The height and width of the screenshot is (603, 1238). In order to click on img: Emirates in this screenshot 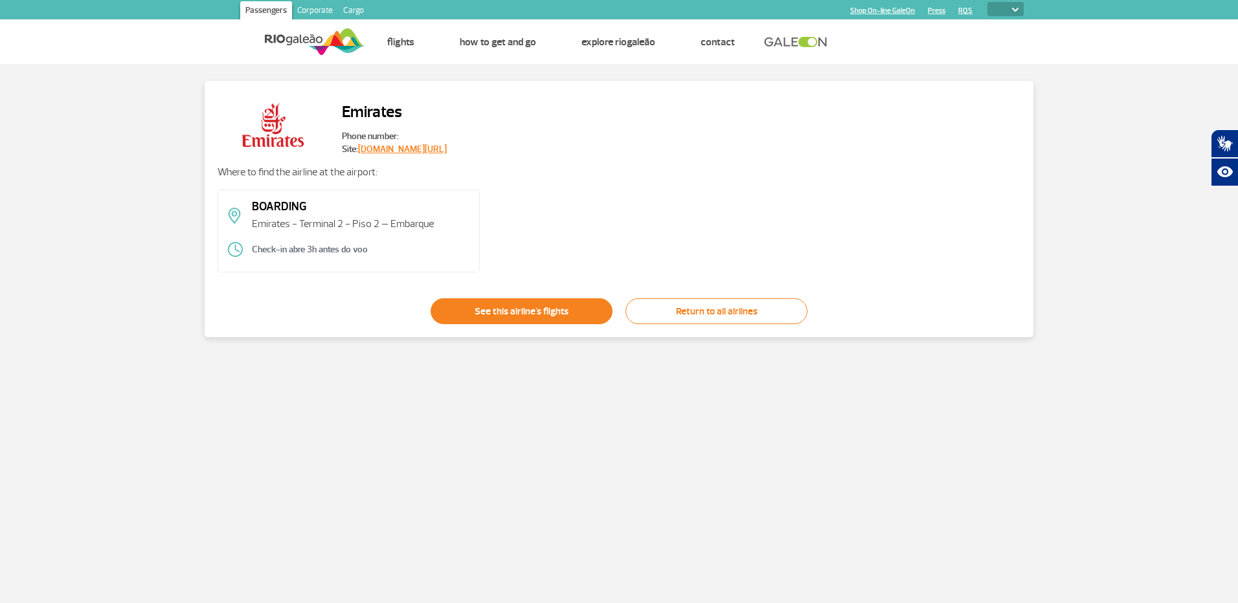, I will do `click(273, 125)`.